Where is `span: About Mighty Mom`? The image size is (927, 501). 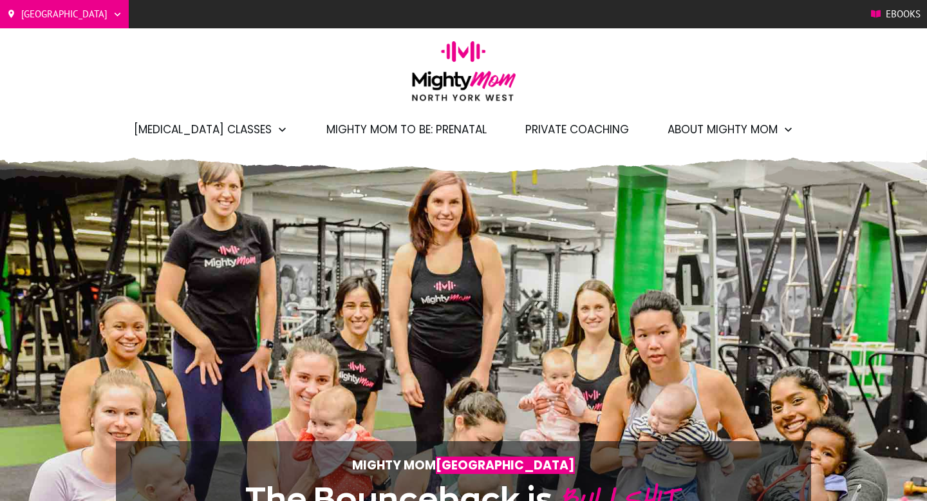
span: About Mighty Mom is located at coordinates (723, 129).